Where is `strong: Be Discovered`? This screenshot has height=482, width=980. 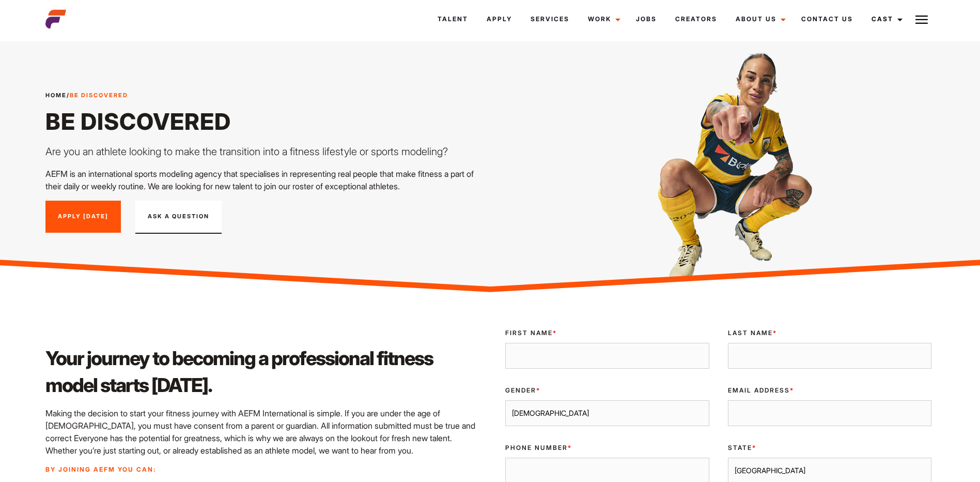
strong: Be Discovered is located at coordinates (99, 95).